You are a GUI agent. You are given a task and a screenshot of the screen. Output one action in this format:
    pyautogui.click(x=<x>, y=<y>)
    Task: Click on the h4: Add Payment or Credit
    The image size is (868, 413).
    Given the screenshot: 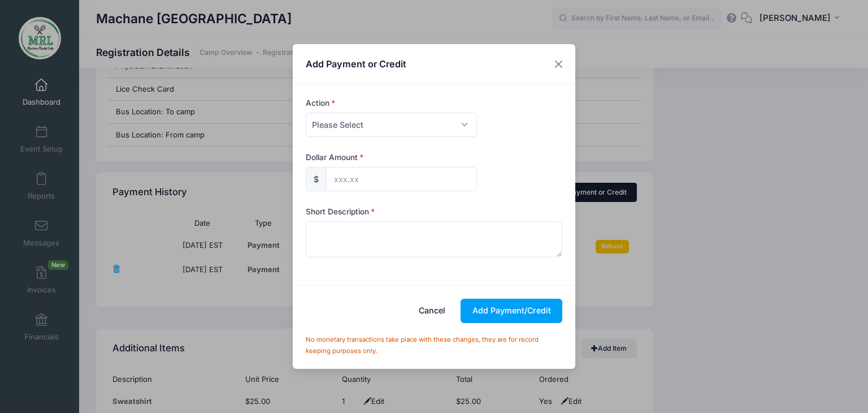 What is the action you would take?
    pyautogui.click(x=356, y=64)
    